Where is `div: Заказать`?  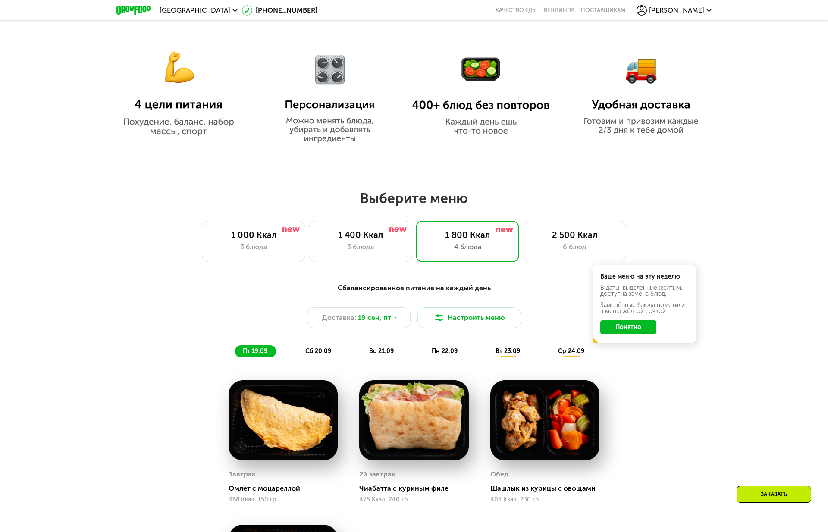 div: Заказать is located at coordinates (774, 494).